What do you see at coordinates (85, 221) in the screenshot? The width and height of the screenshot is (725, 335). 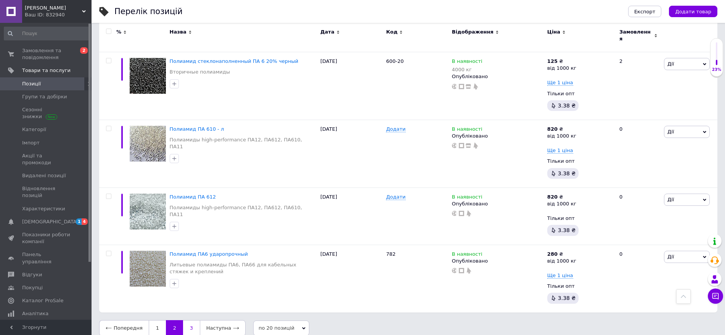 I see `span: 4` at bounding box center [85, 221].